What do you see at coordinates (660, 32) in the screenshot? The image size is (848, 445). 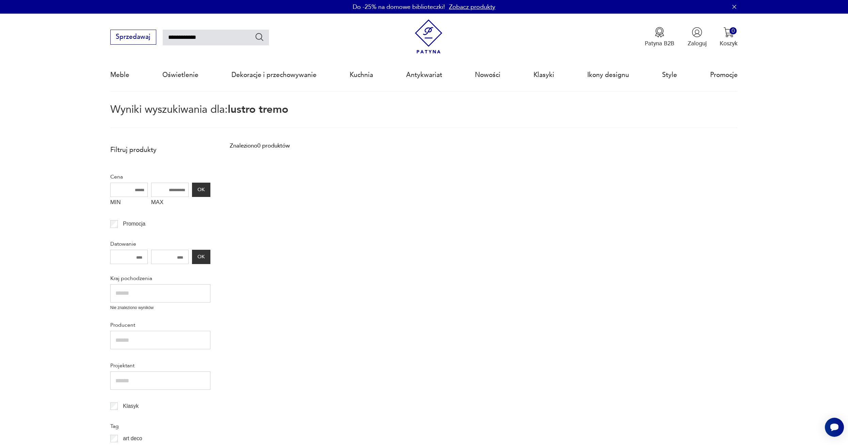 I see `img: Ikona medalu` at bounding box center [660, 32].